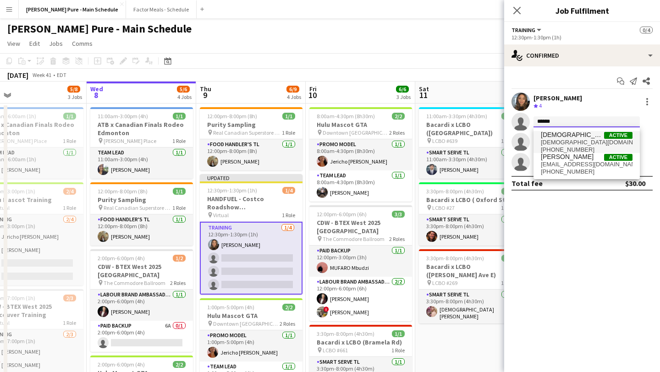 The height and width of the screenshot is (372, 660). Describe the element at coordinates (342, 214) in the screenshot. I see `span: 12:00pm-6:00pm (6h)` at that location.